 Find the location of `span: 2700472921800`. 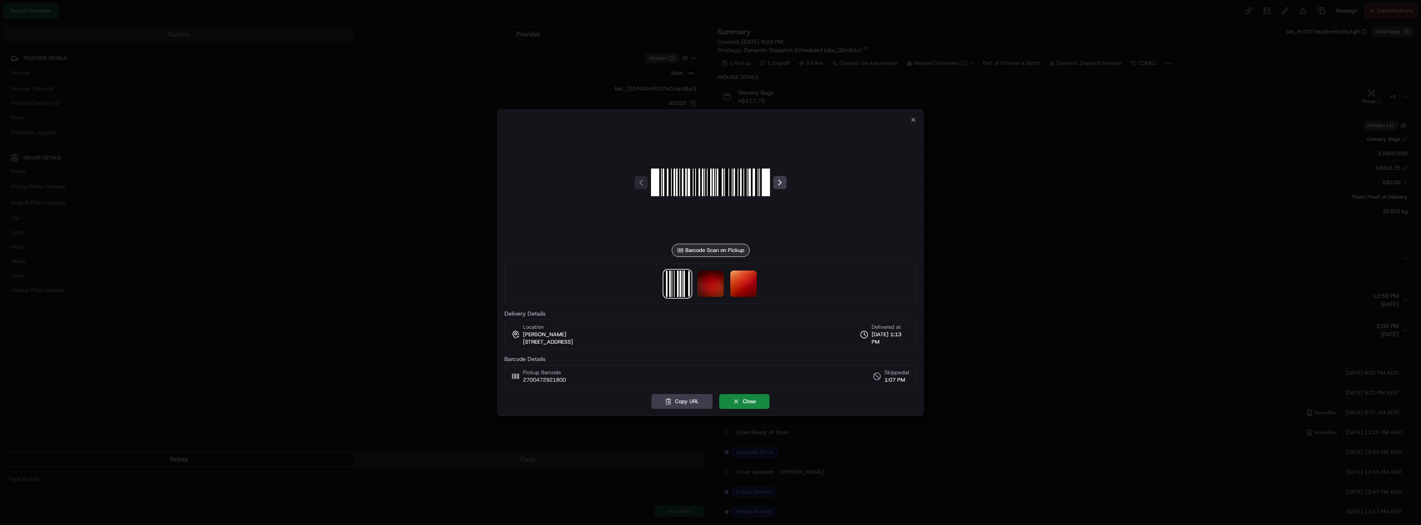

span: 2700472921800 is located at coordinates (544, 380).